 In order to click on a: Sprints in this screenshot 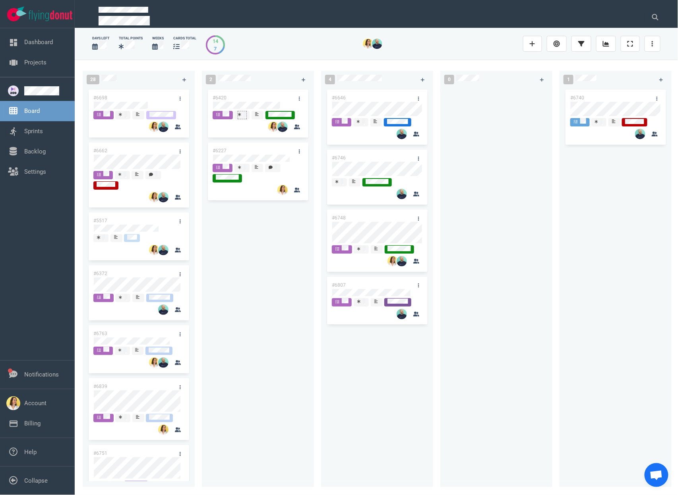, I will do `click(33, 131)`.